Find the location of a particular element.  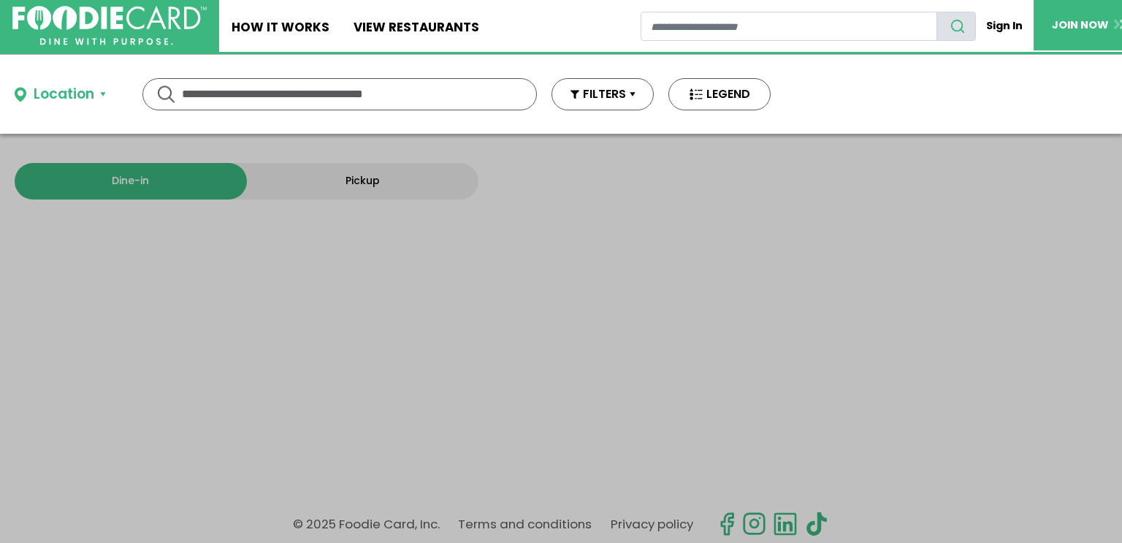

div: Location is located at coordinates (64, 94).